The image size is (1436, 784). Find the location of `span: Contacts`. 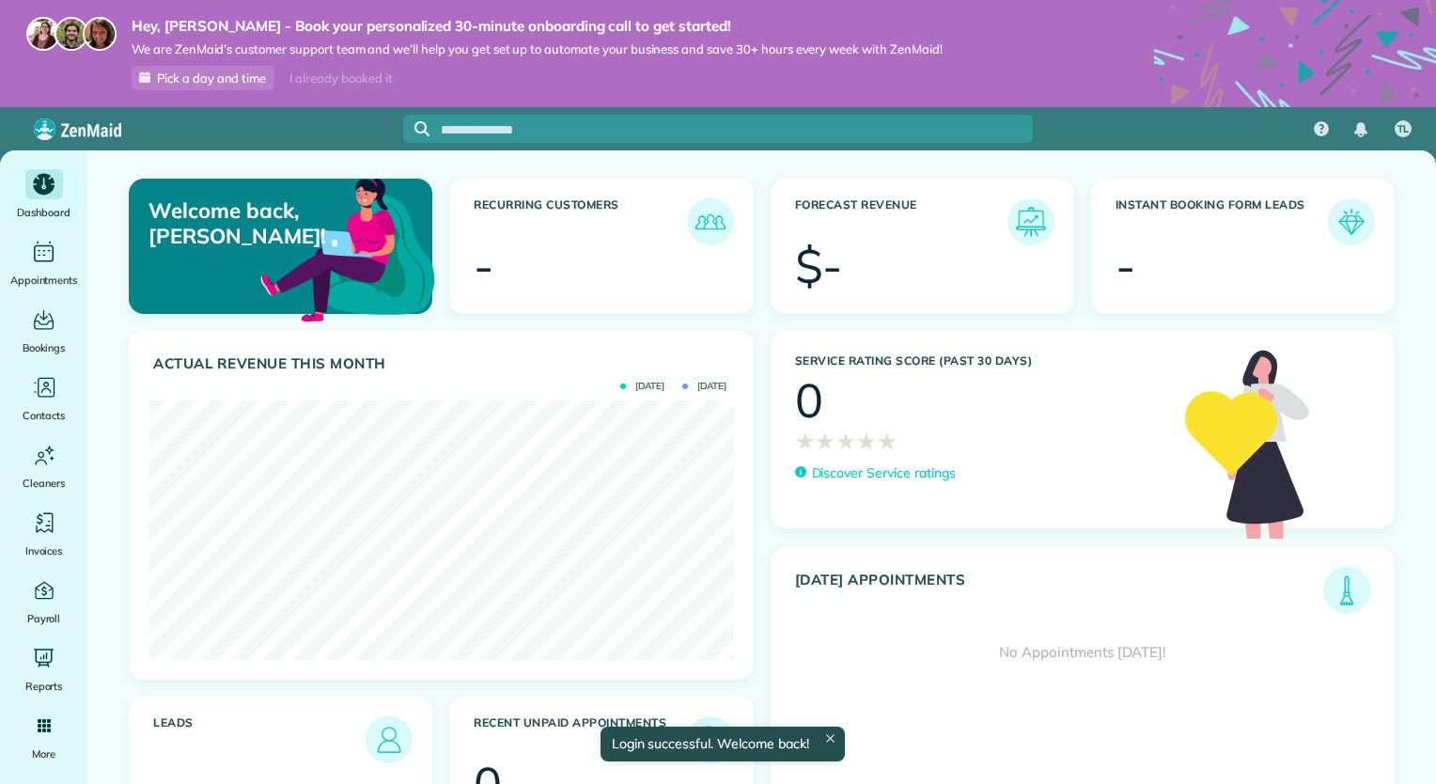

span: Contacts is located at coordinates (43, 415).